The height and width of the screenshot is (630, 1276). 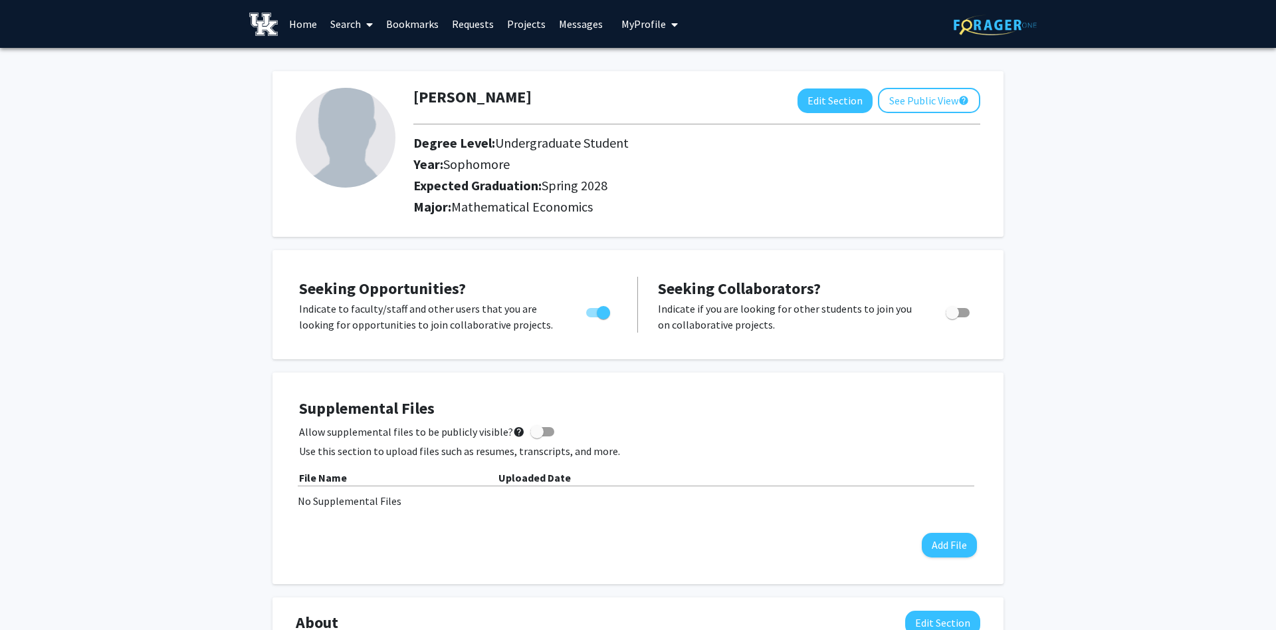 What do you see at coordinates (638, 408) in the screenshot?
I see `h4: Supplemental Files` at bounding box center [638, 408].